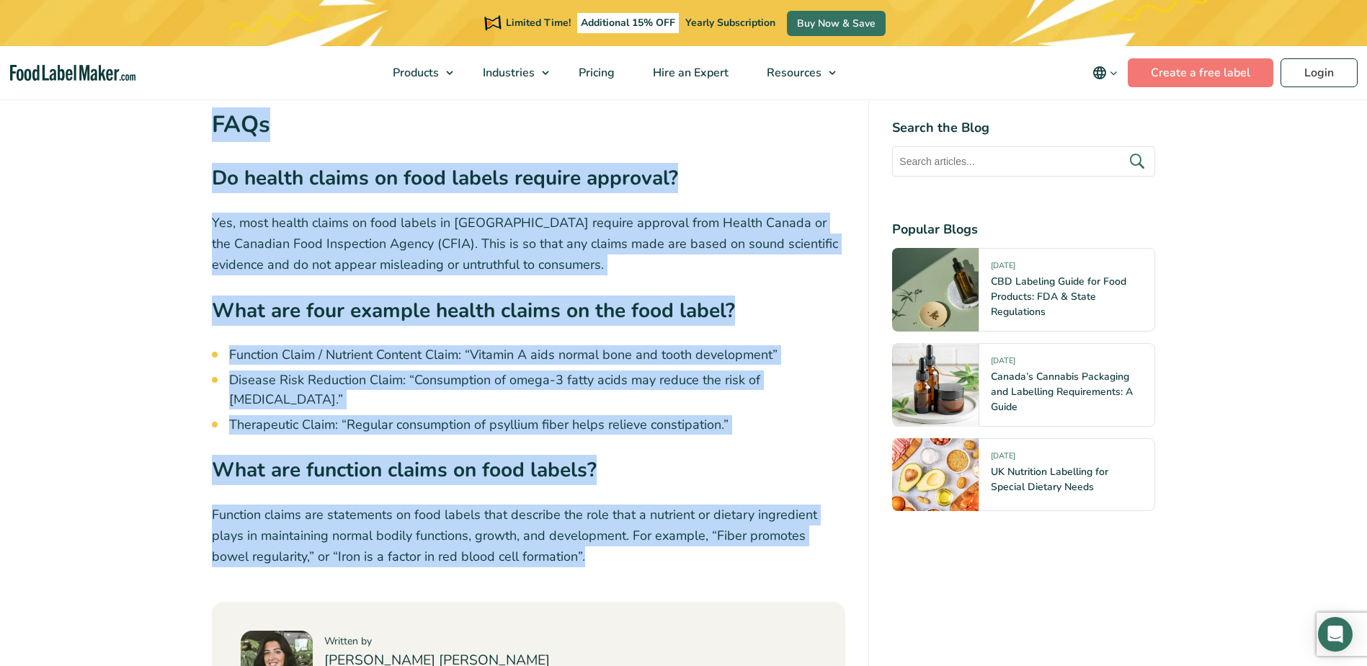 This screenshot has height=666, width=1367. Describe the element at coordinates (1023, 229) in the screenshot. I see `h4: Popular Blogs` at that location.